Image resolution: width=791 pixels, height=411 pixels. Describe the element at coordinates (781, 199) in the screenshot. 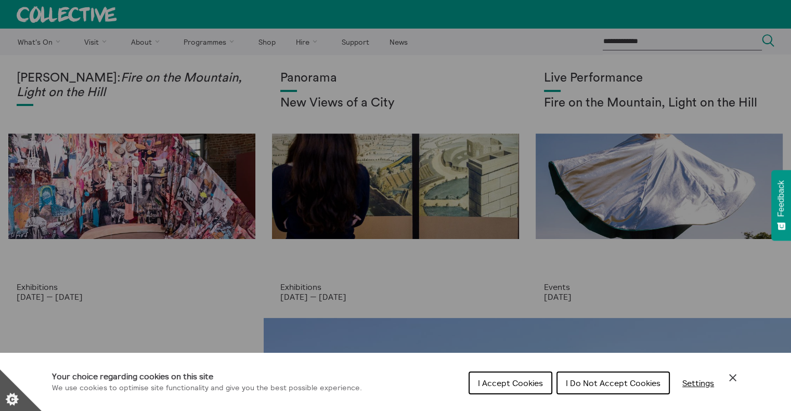

I see `span: Feedback` at that location.